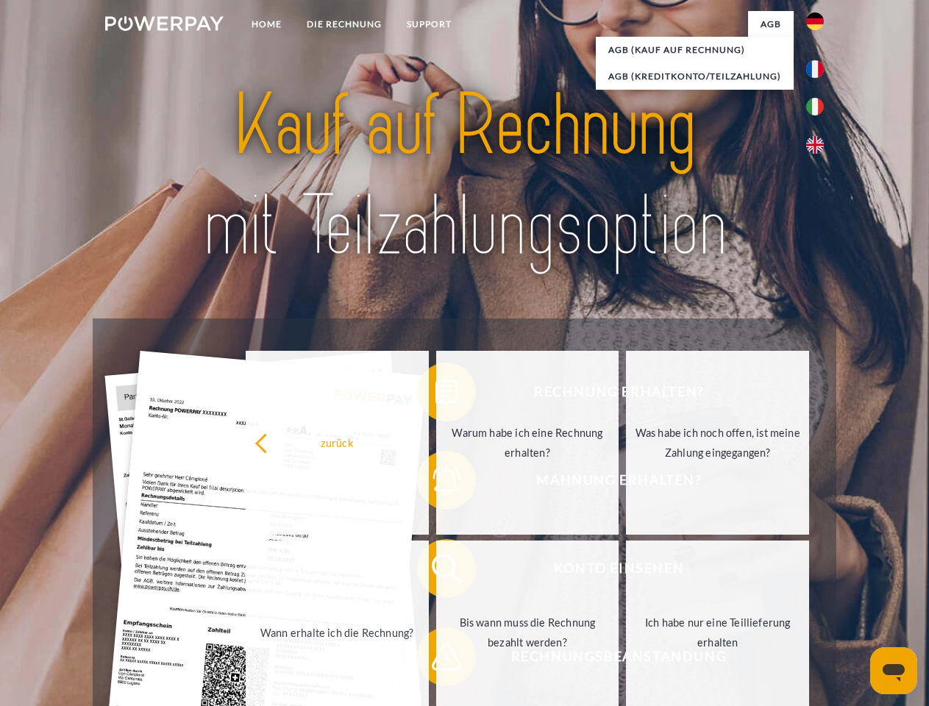 This screenshot has height=706, width=929. Describe the element at coordinates (344, 24) in the screenshot. I see `a: DIE RECHNUNG` at that location.